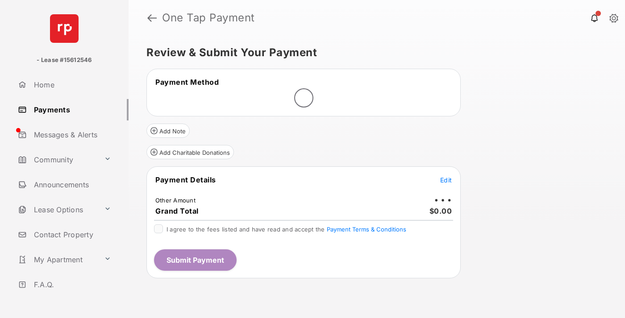 This screenshot has height=318, width=625. What do you see at coordinates (175, 200) in the screenshot?
I see `td: Other Amount` at bounding box center [175, 200].